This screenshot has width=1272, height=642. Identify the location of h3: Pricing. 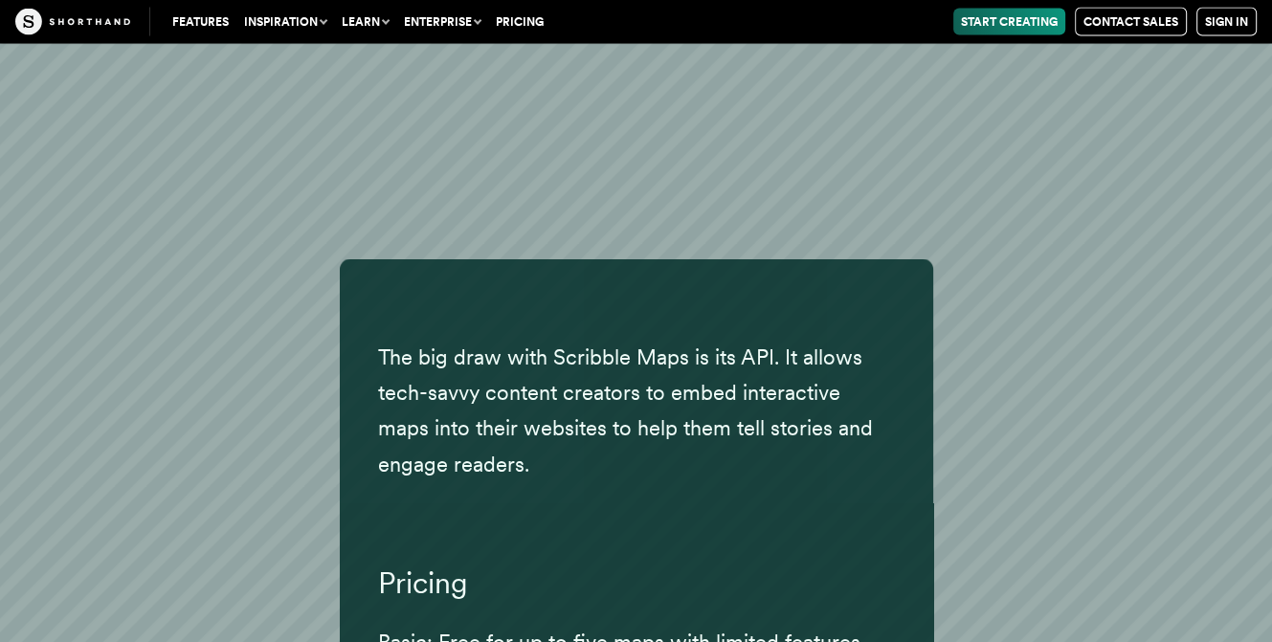
(636, 584).